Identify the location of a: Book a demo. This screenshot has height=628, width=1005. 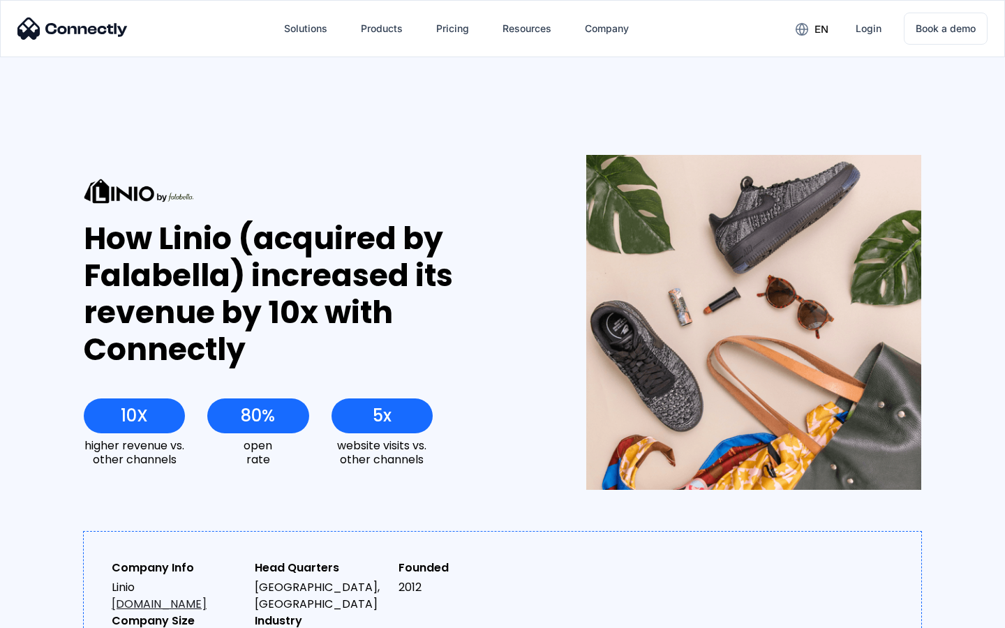
(946, 29).